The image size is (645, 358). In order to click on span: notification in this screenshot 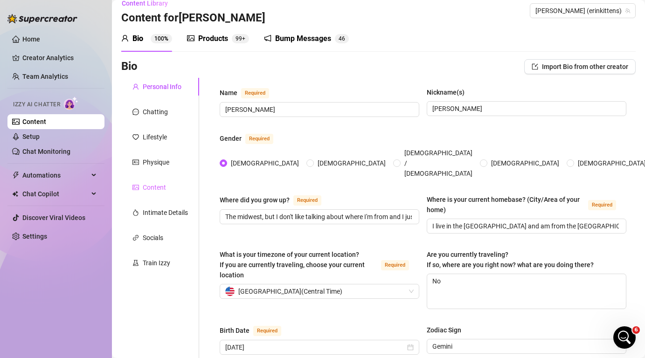, I will do `click(268, 38)`.